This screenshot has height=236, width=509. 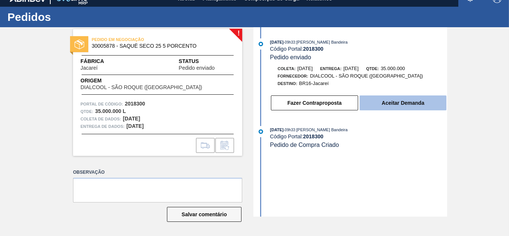 I want to click on font: Coleta:, so click(x=287, y=69).